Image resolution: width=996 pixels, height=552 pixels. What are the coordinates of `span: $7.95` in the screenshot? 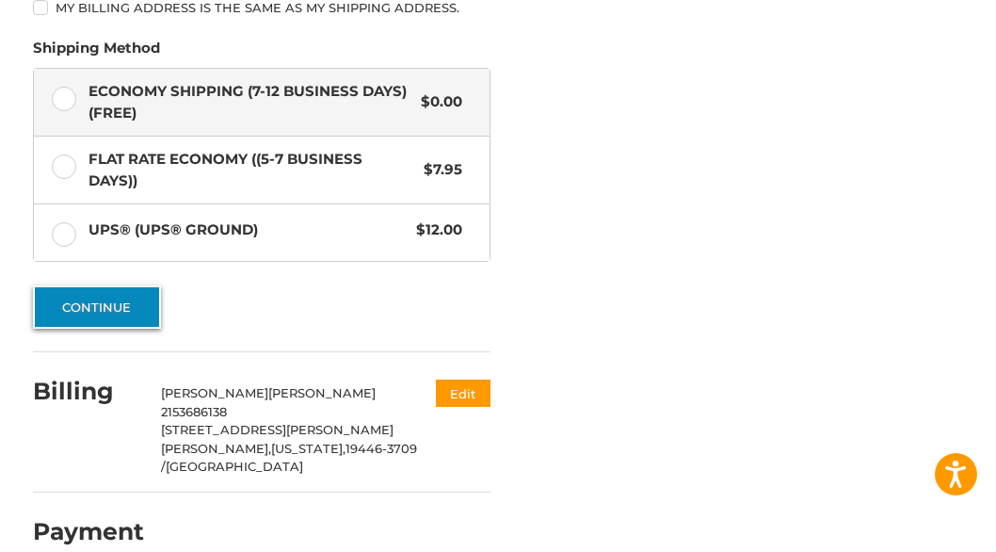 It's located at (438, 169).